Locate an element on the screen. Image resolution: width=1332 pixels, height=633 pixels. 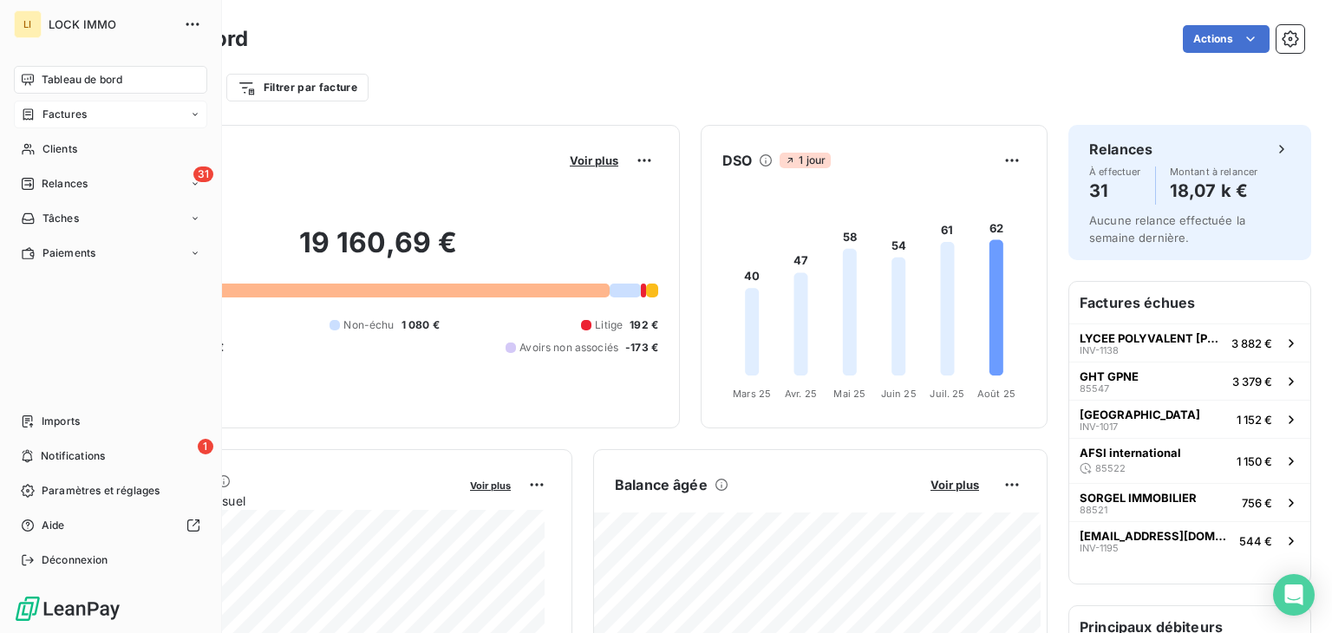
span: AFSI international is located at coordinates (1130, 453).